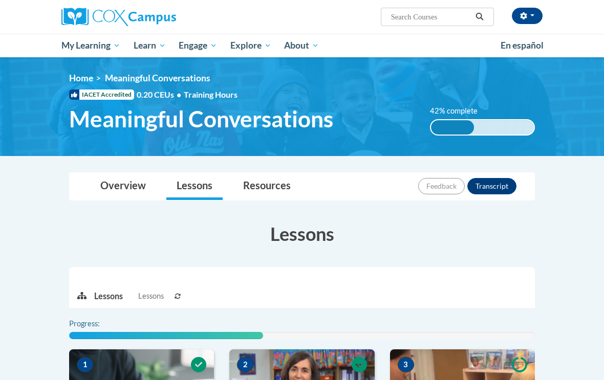 This screenshot has width=604, height=380. Describe the element at coordinates (109, 296) in the screenshot. I see `p: Lessons` at that location.